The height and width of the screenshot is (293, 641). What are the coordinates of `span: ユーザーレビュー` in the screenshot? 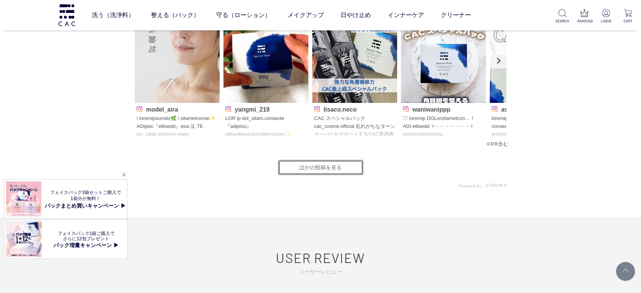 It's located at (321, 272).